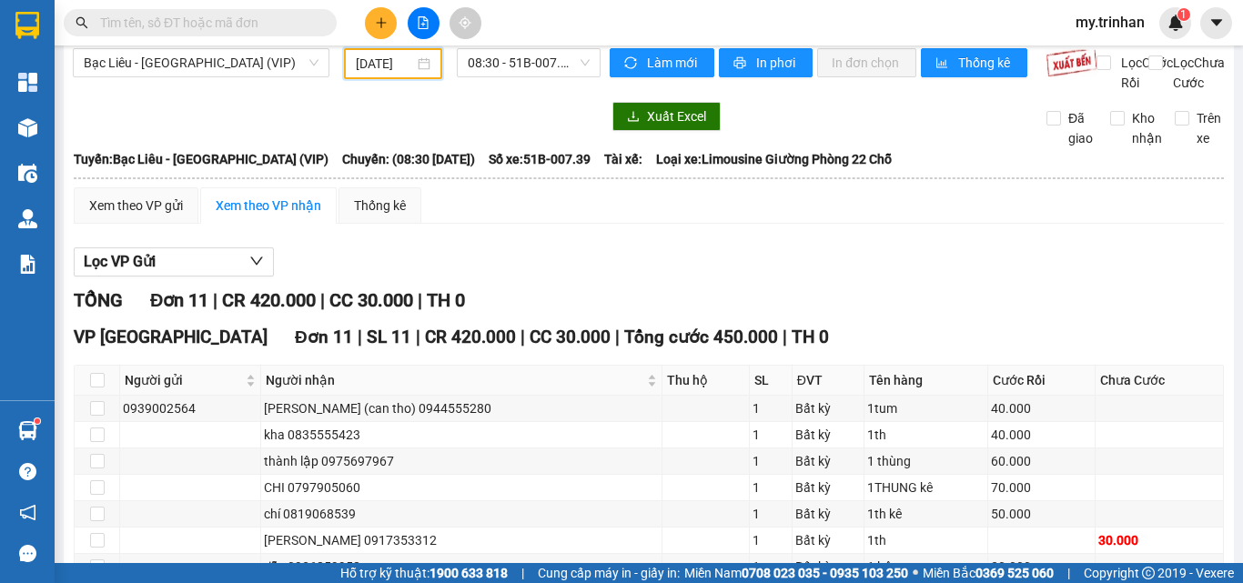 The height and width of the screenshot is (583, 1243). I want to click on div: 30.000, so click(1159, 540).